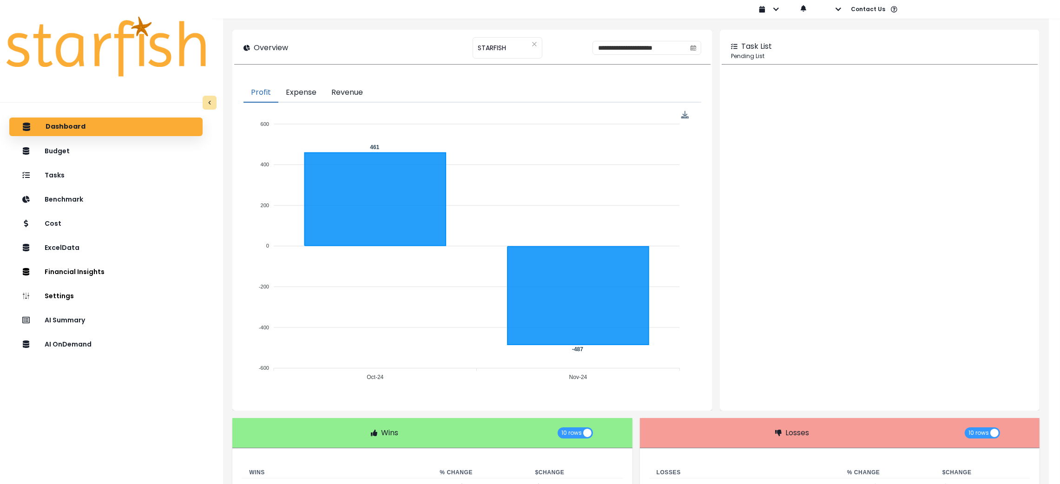  I want to click on button: Cost, so click(106, 224).